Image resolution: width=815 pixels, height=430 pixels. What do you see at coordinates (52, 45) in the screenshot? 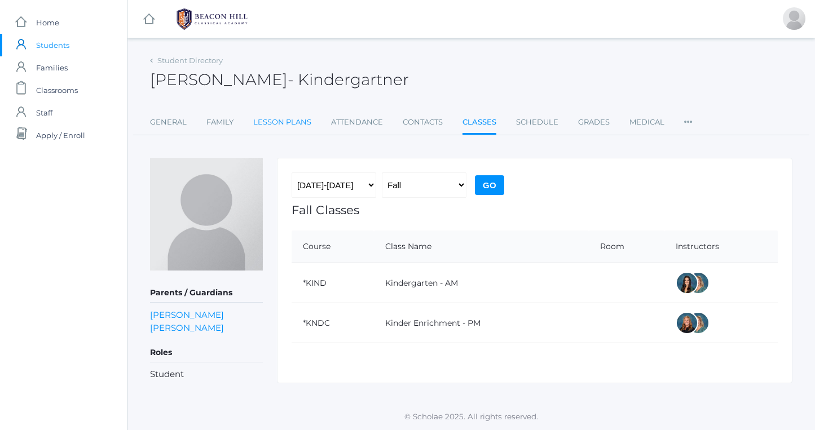
I see `span: Students` at bounding box center [52, 45].